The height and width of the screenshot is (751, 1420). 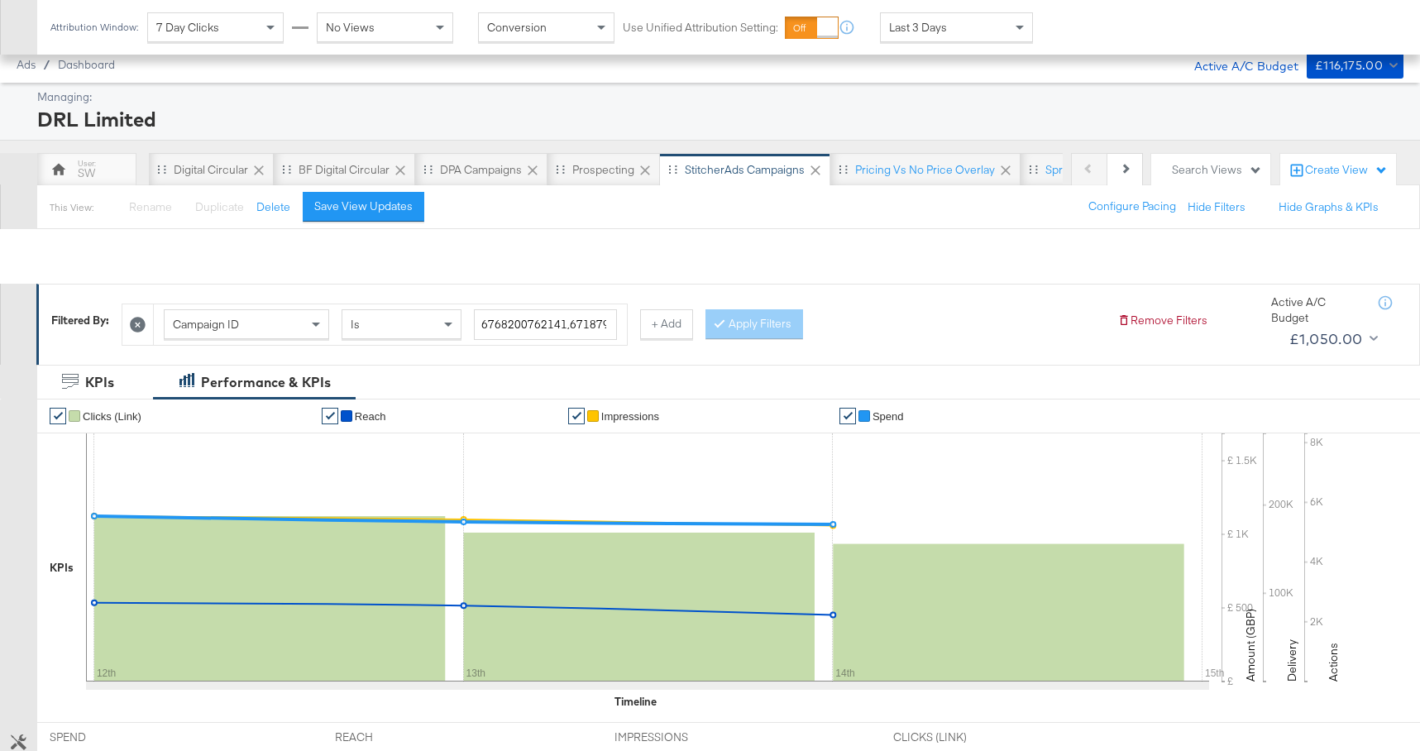 I want to click on div: Prospecting, so click(x=603, y=170).